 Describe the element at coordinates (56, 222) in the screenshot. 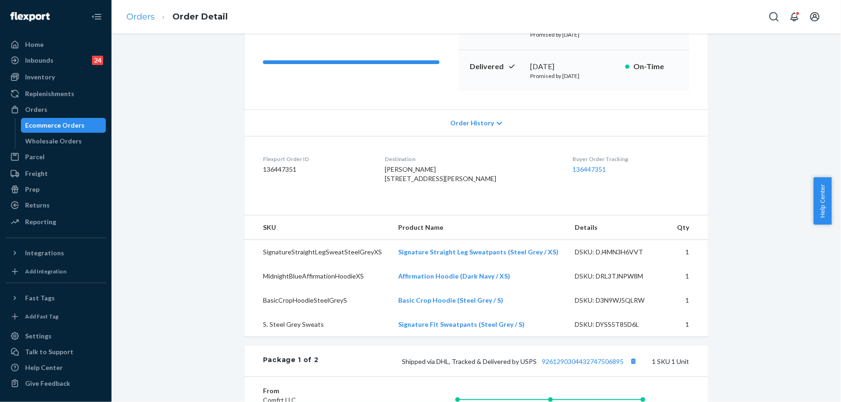

I see `a: Reporting` at that location.